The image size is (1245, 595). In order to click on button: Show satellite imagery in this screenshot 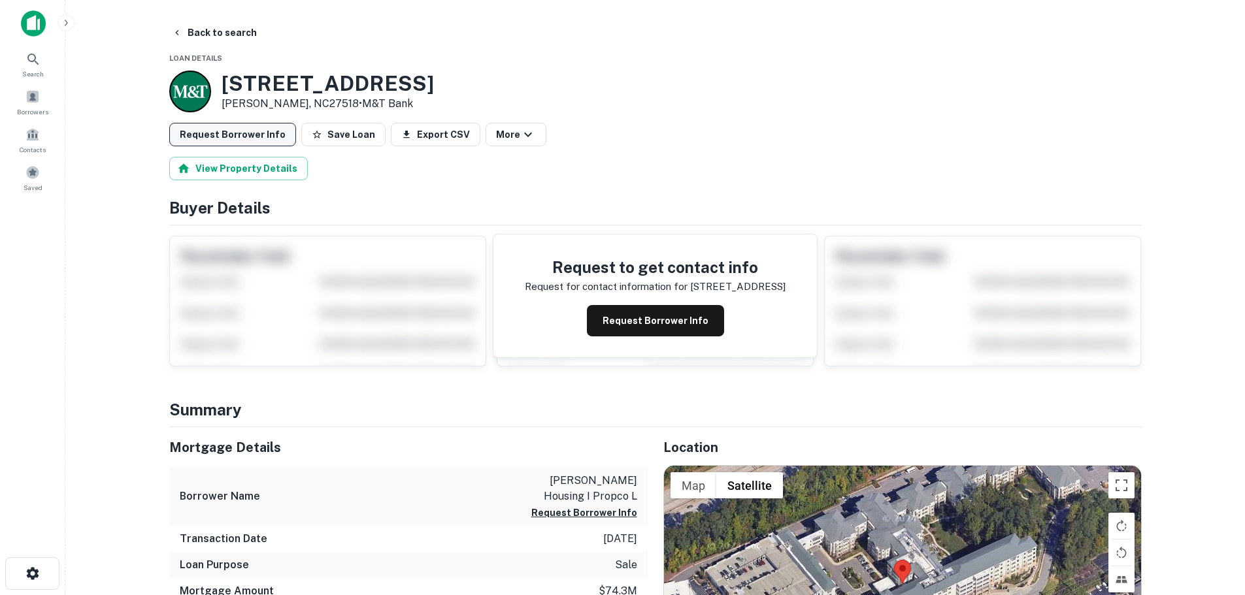, I will do `click(750, 486)`.